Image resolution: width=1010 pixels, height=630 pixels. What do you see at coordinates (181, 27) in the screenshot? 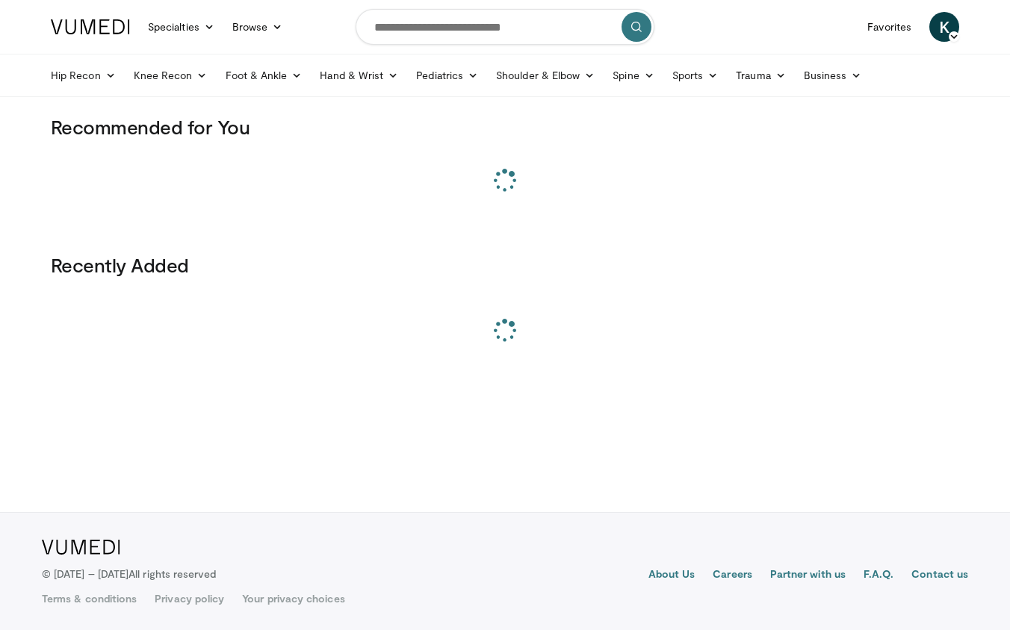
I see `a: Specialties` at bounding box center [181, 27].